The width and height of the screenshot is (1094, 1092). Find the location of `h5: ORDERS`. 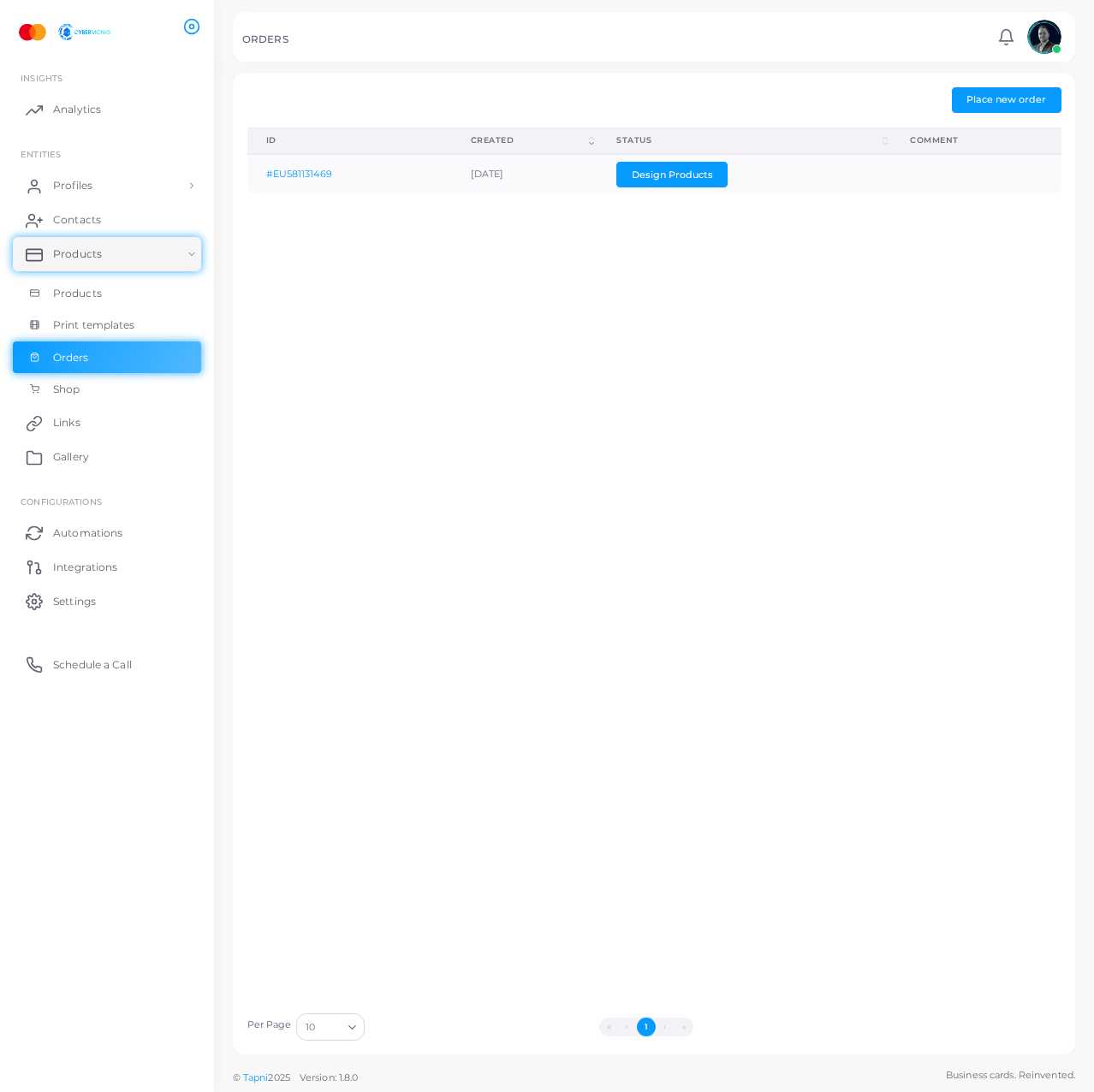

h5: ORDERS is located at coordinates (266, 40).